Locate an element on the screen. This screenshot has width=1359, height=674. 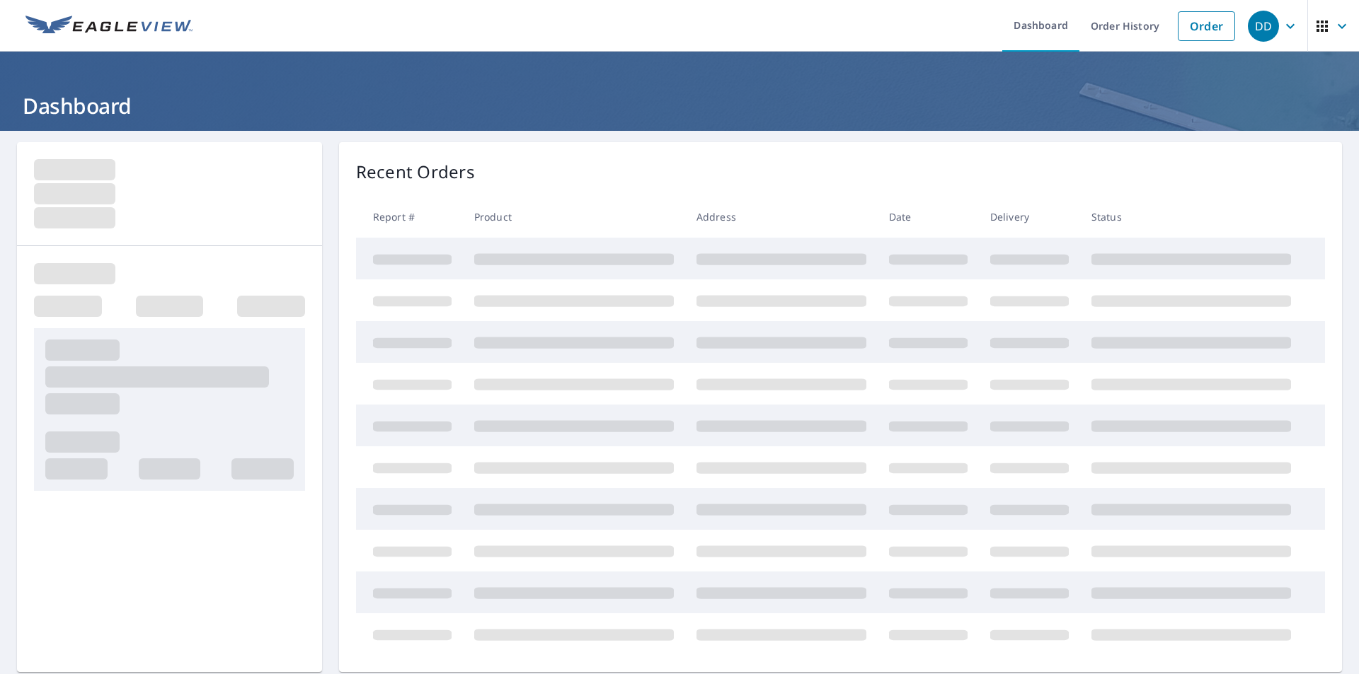
div: DD is located at coordinates (1263, 26).